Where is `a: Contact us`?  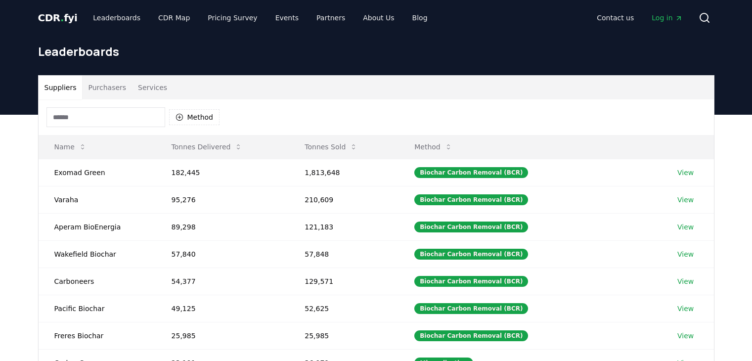 a: Contact us is located at coordinates (615, 18).